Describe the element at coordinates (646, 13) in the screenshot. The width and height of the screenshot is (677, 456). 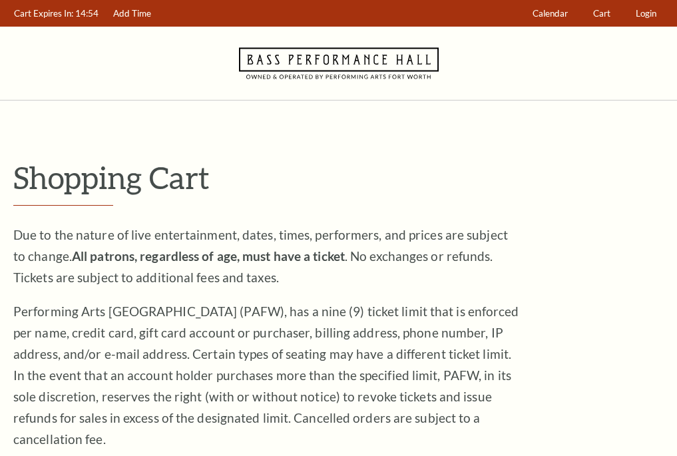
I see `a: Login` at that location.